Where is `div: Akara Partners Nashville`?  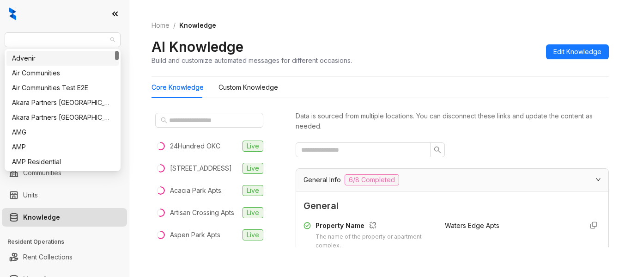
div: Akara Partners Nashville is located at coordinates (62, 103).